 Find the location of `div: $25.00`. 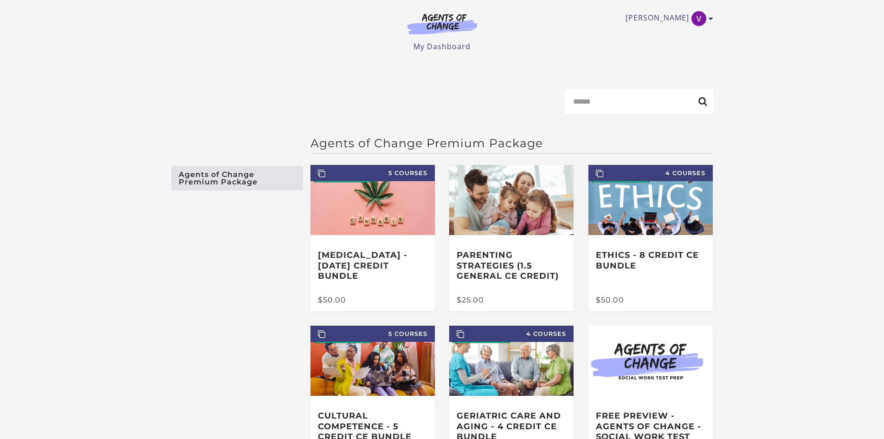

div: $25.00 is located at coordinates (511, 299).